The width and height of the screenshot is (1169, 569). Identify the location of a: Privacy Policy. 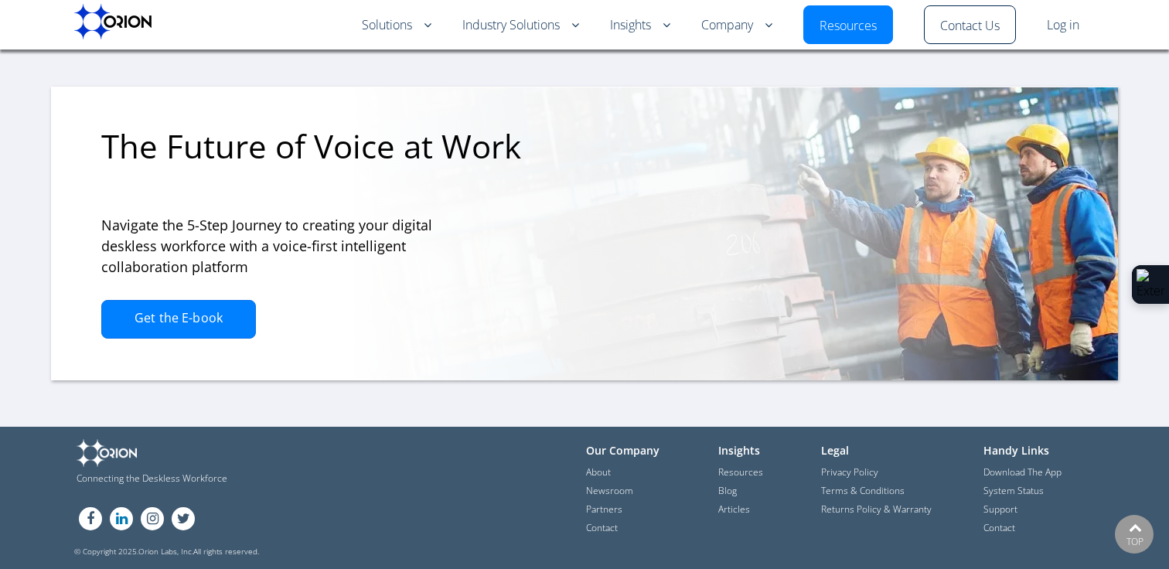
(850, 472).